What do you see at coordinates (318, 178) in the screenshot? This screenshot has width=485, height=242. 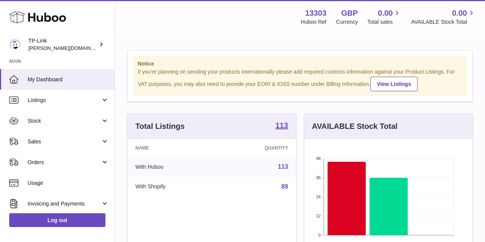 I see `text: 36` at bounding box center [318, 178].